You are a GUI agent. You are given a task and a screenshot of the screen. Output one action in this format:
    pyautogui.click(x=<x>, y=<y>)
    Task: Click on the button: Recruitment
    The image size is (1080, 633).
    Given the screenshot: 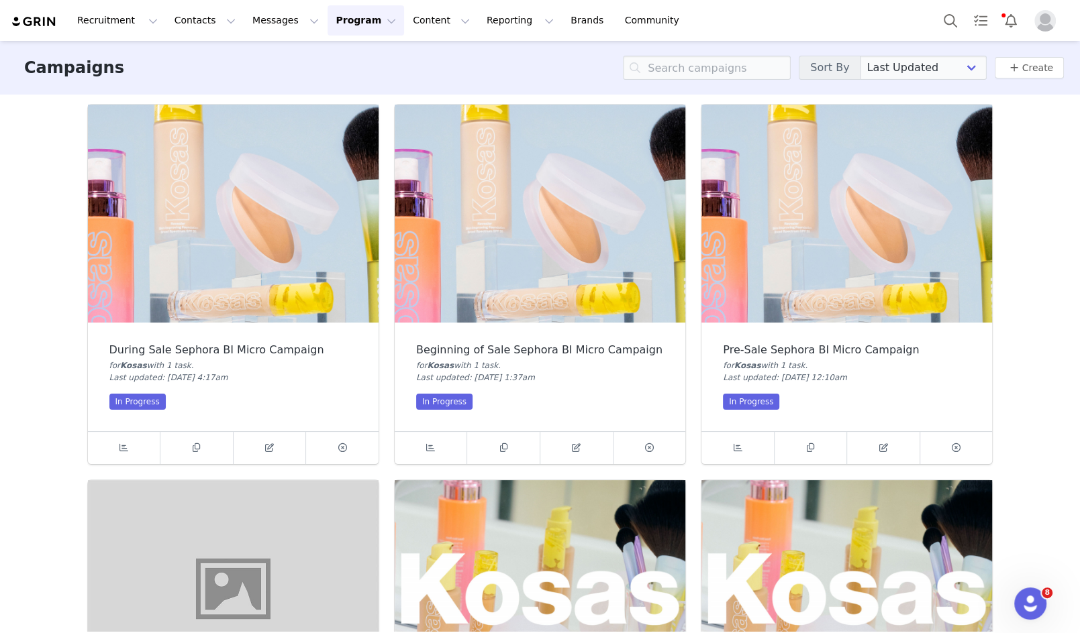 What is the action you would take?
    pyautogui.click(x=117, y=20)
    